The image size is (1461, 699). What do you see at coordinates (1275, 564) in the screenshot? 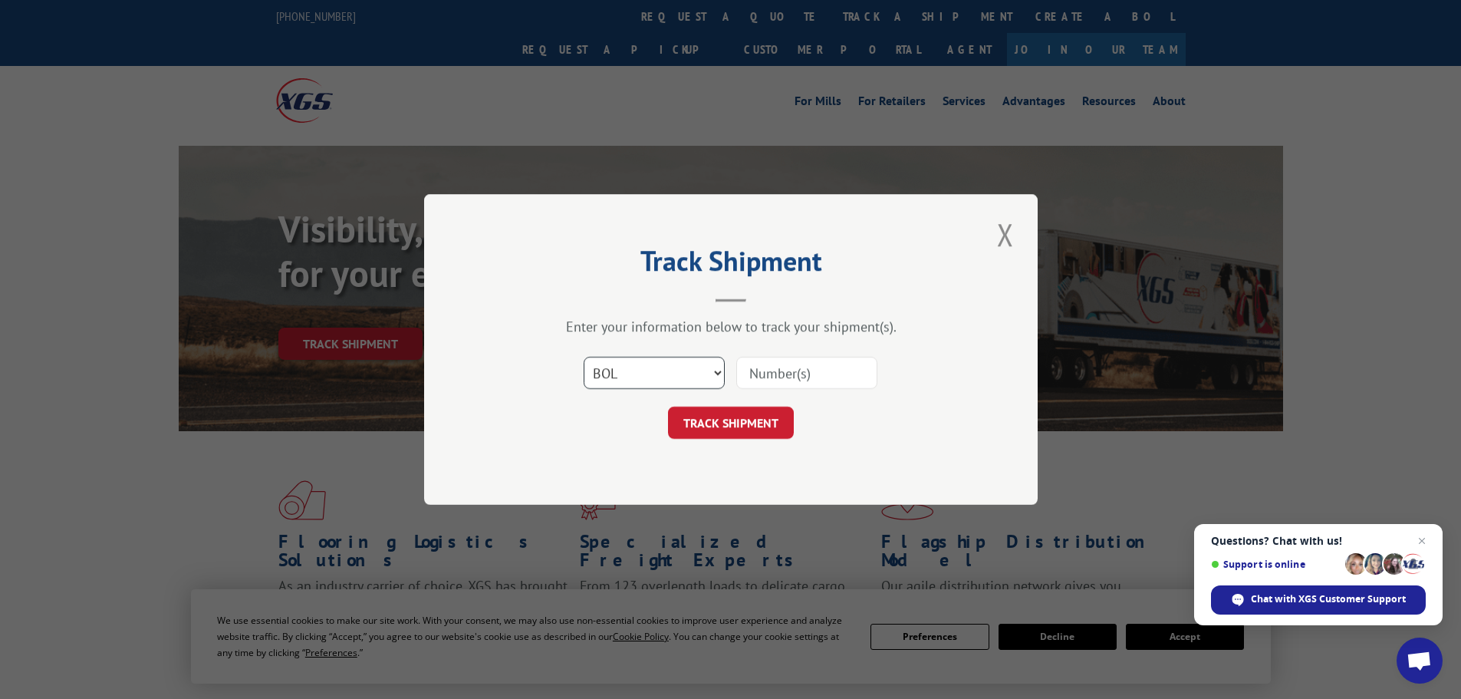
I see `span: Support is online` at bounding box center [1275, 564].